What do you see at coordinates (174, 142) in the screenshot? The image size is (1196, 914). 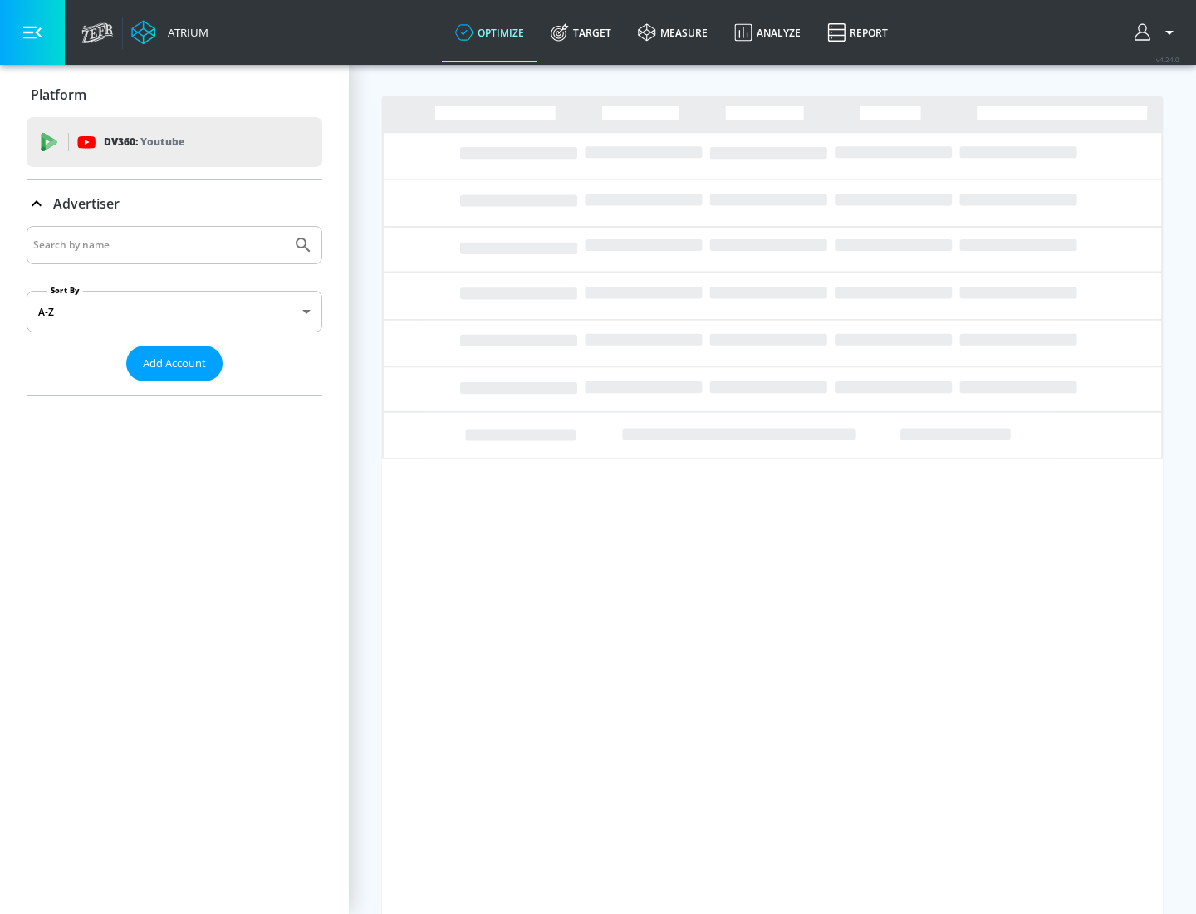 I see `div: DV360: Youtube` at bounding box center [174, 142].